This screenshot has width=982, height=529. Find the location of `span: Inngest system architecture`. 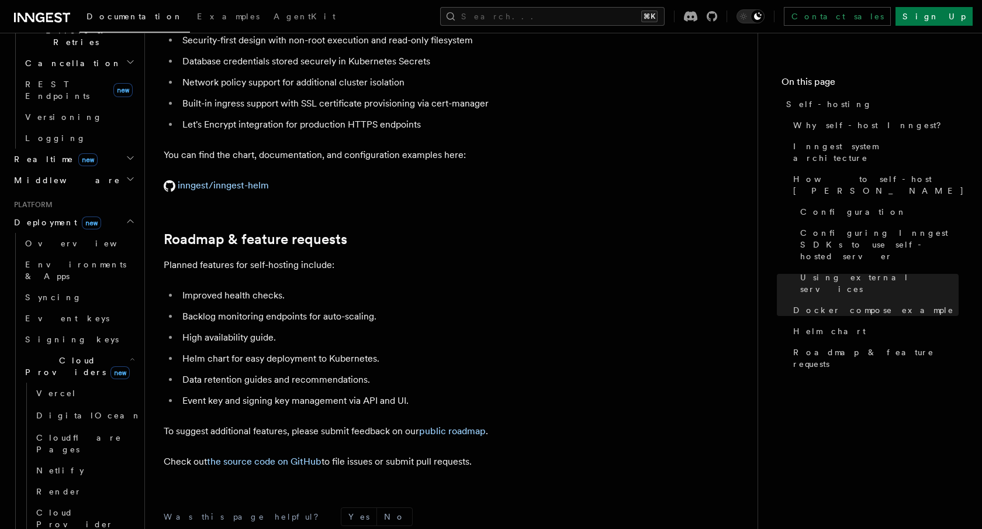

span: Inngest system architecture is located at coordinates (876, 152).